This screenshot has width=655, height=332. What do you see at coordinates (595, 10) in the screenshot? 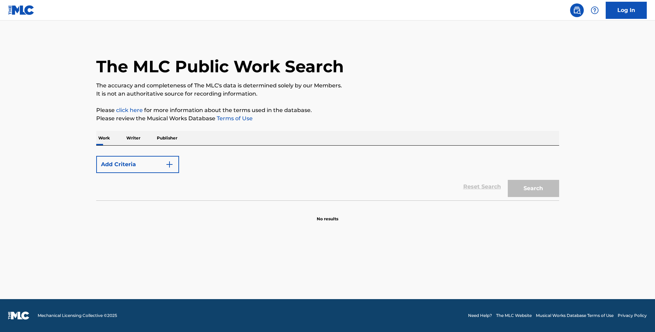
I see `img: help` at bounding box center [595, 10].